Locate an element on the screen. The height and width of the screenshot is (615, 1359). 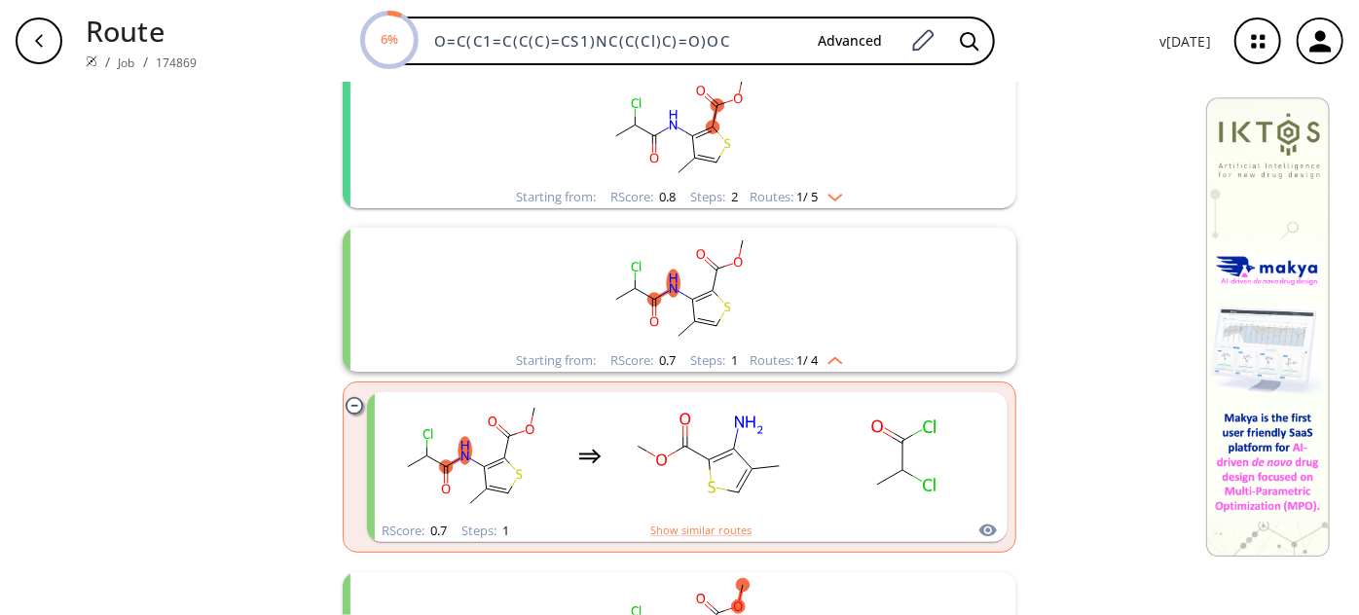
img: Banner is located at coordinates (1267, 327).